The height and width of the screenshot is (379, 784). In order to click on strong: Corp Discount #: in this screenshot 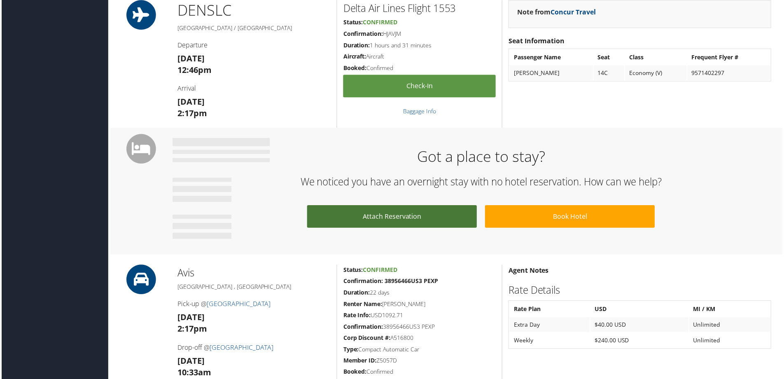, I will do `click(366, 338)`.